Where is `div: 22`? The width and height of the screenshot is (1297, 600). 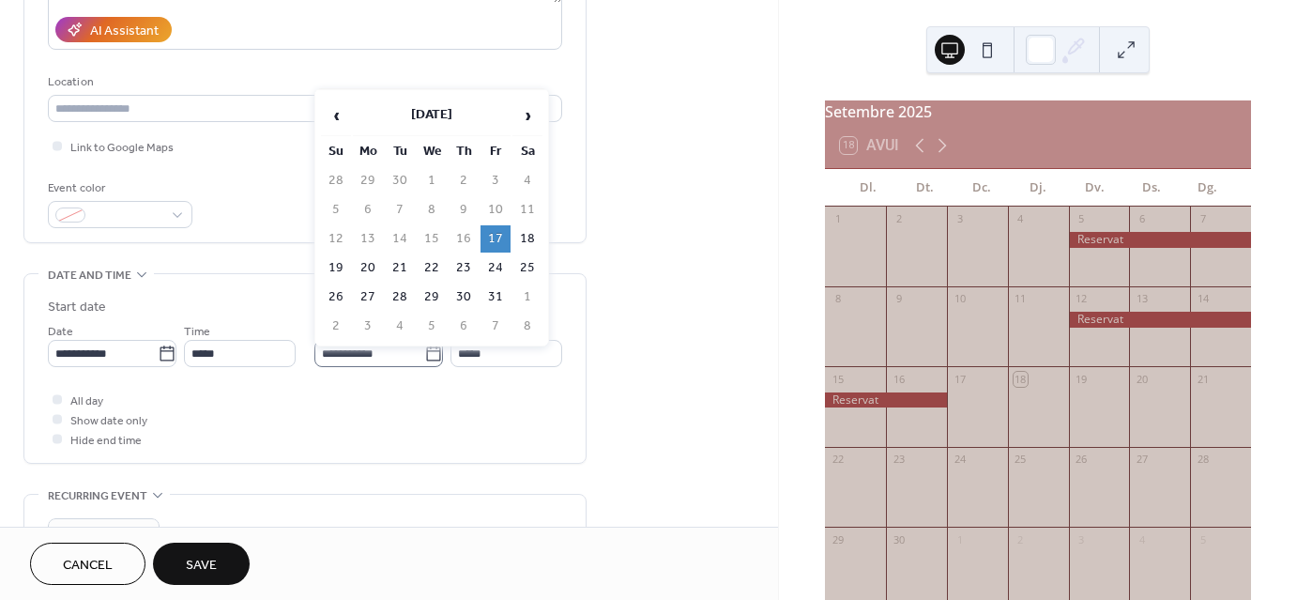 div: 22 is located at coordinates (837, 459).